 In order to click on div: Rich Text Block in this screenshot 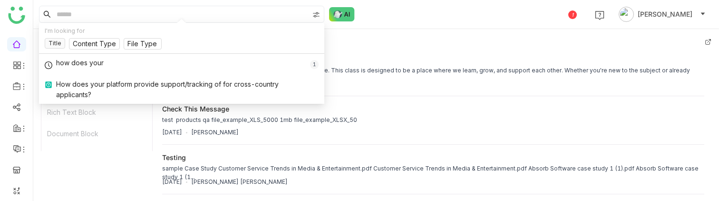, I will do `click(97, 112)`.